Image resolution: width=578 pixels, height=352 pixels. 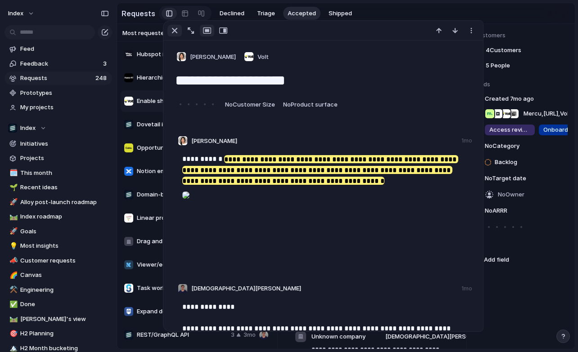 What do you see at coordinates (181, 148) in the screenshot?
I see `span: Opportunity-solution tree in canvas` at bounding box center [181, 148].